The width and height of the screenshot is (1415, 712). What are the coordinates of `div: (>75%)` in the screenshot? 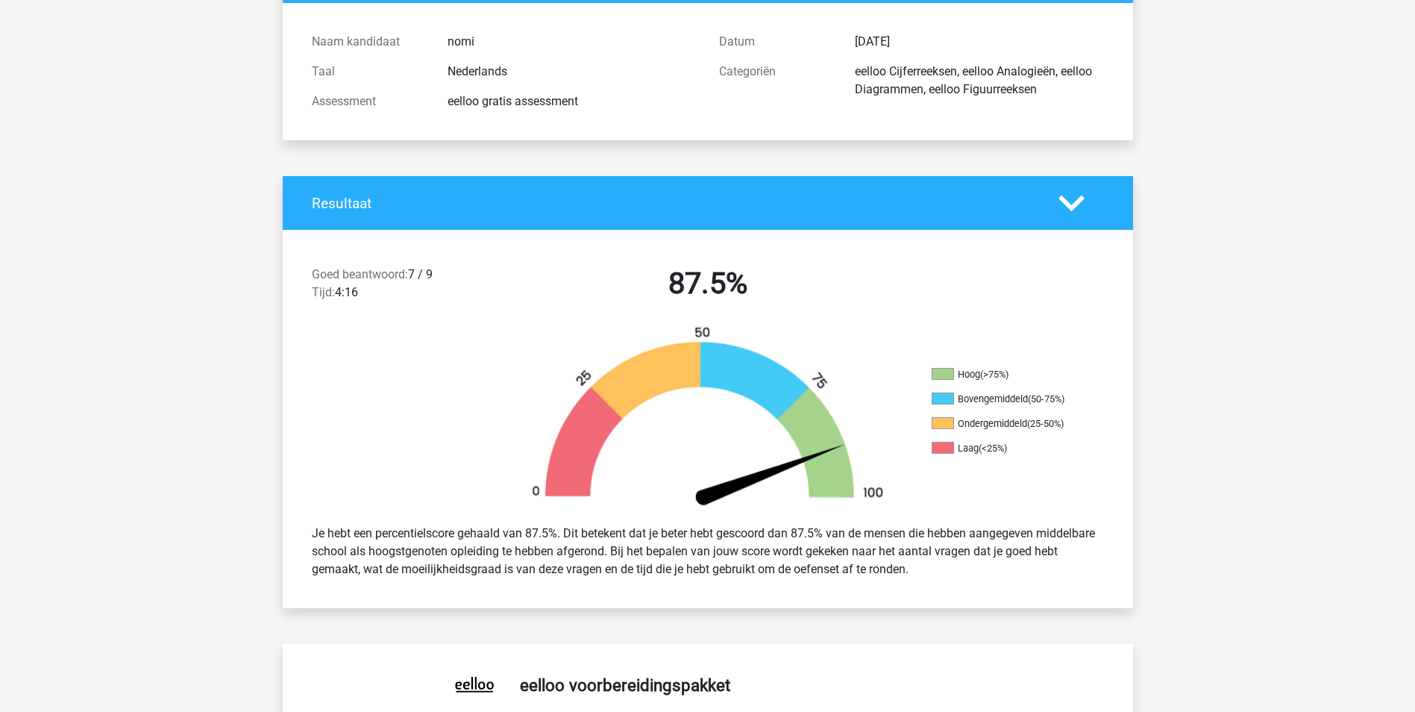 It's located at (995, 374).